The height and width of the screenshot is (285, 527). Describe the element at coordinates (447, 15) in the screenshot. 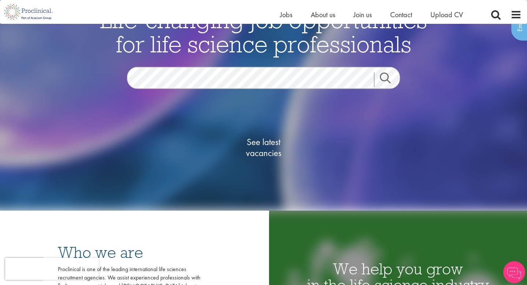

I see `span: Upload CV` at that location.